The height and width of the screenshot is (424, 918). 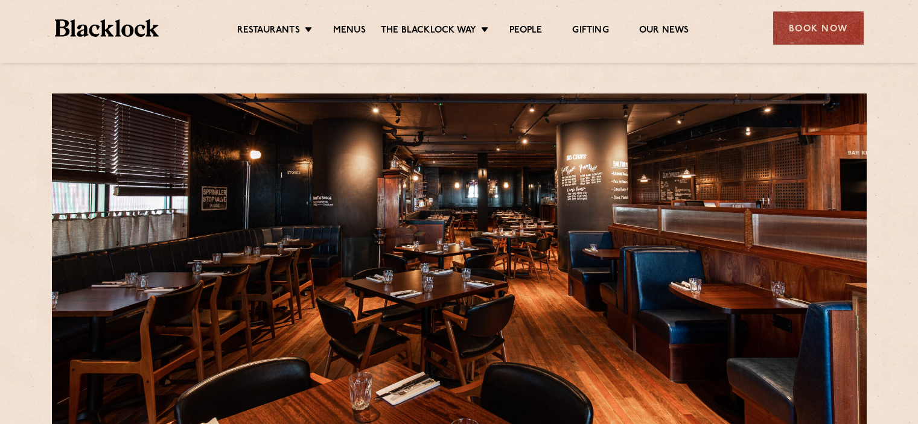 What do you see at coordinates (107, 28) in the screenshot?
I see `img: BL_Textured_Logo-footer-cropped.svg` at bounding box center [107, 28].